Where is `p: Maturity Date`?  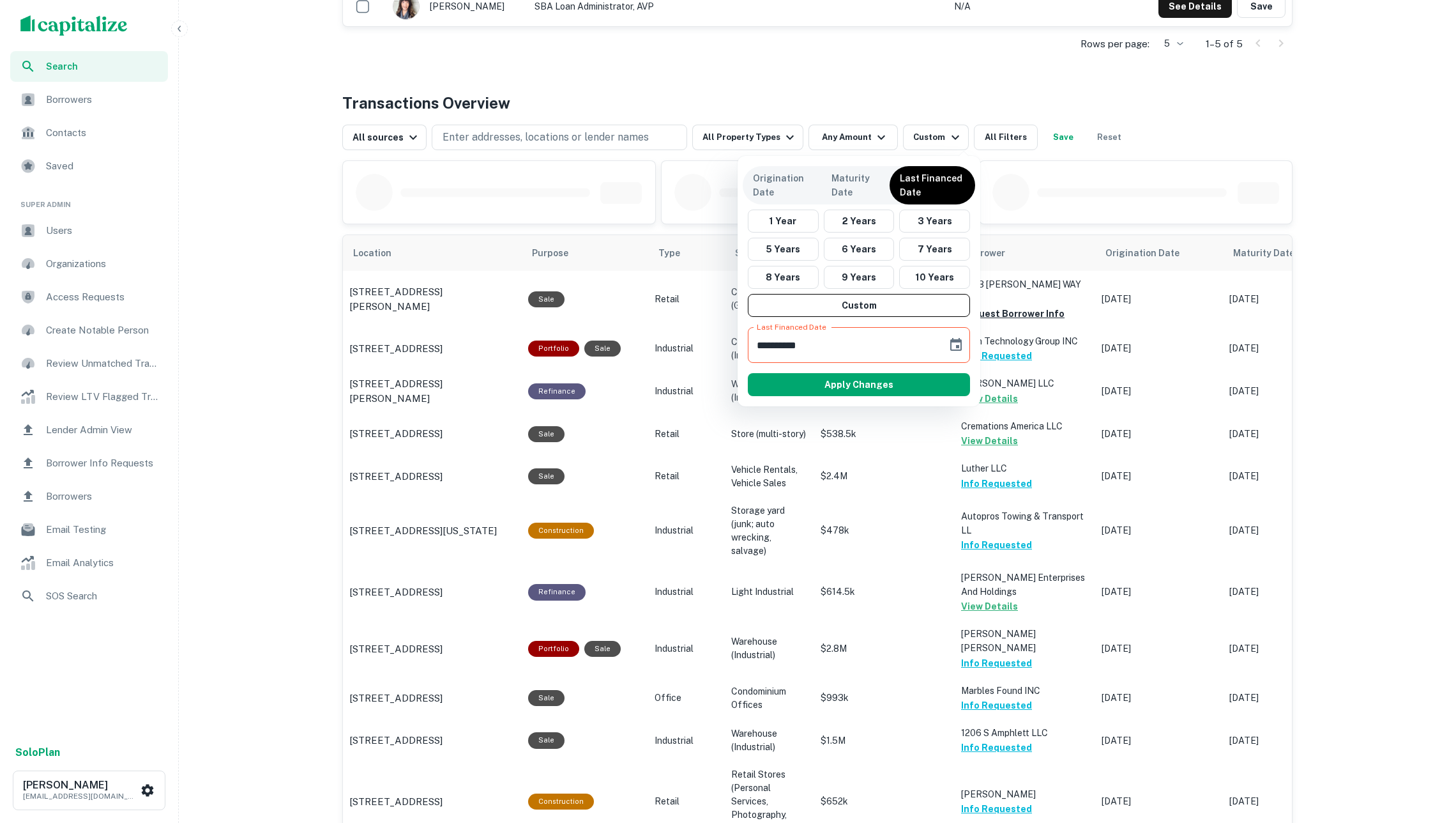
p: Maturity Date is located at coordinates (854, 186).